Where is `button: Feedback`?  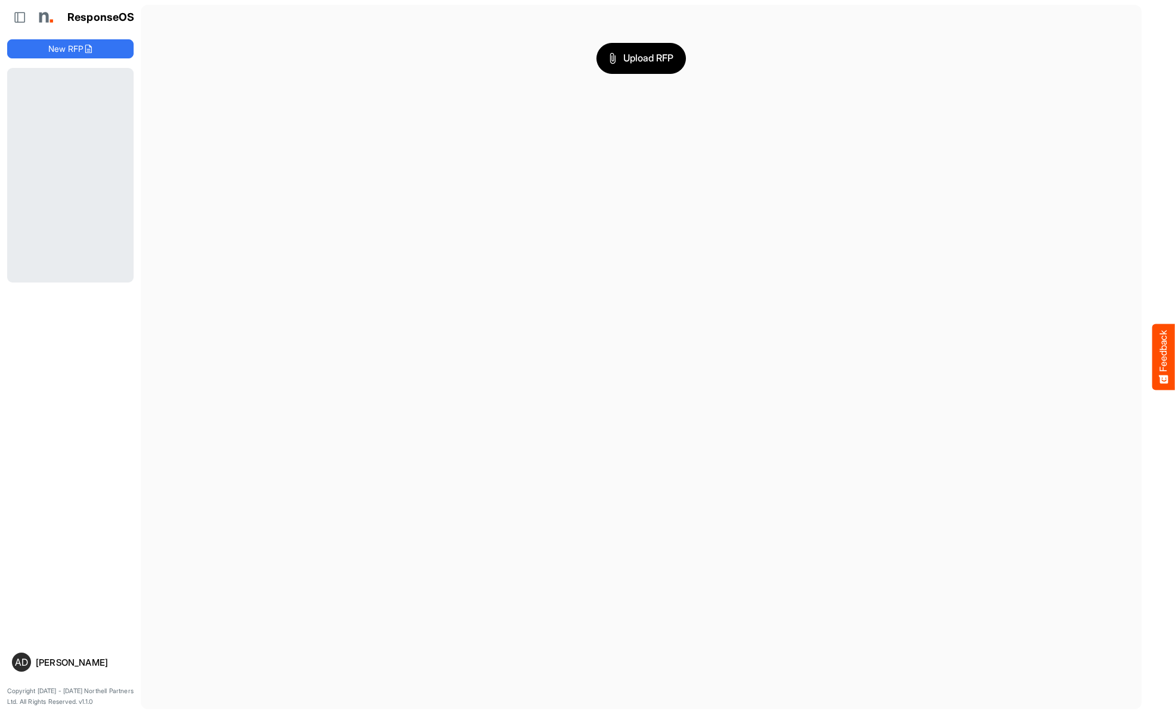
button: Feedback is located at coordinates (1163, 357).